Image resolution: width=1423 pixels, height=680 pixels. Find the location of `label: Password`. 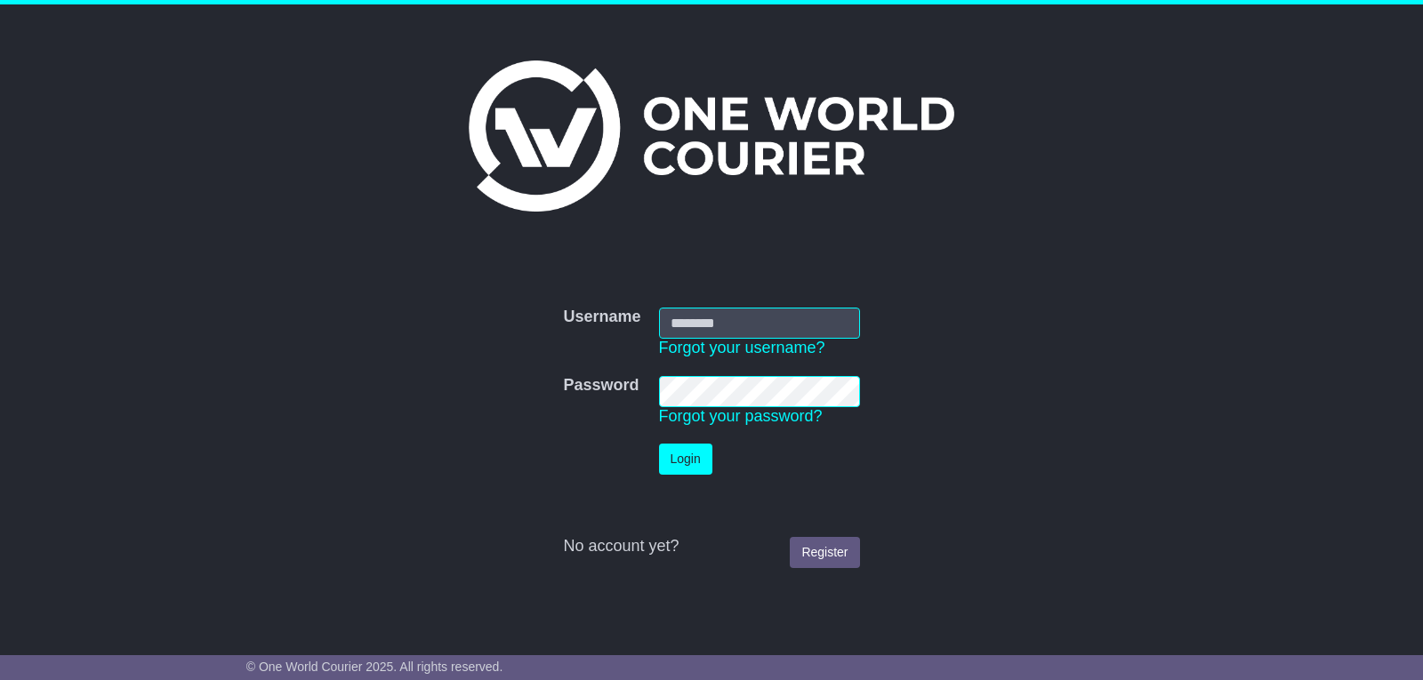

label: Password is located at coordinates (600, 386).